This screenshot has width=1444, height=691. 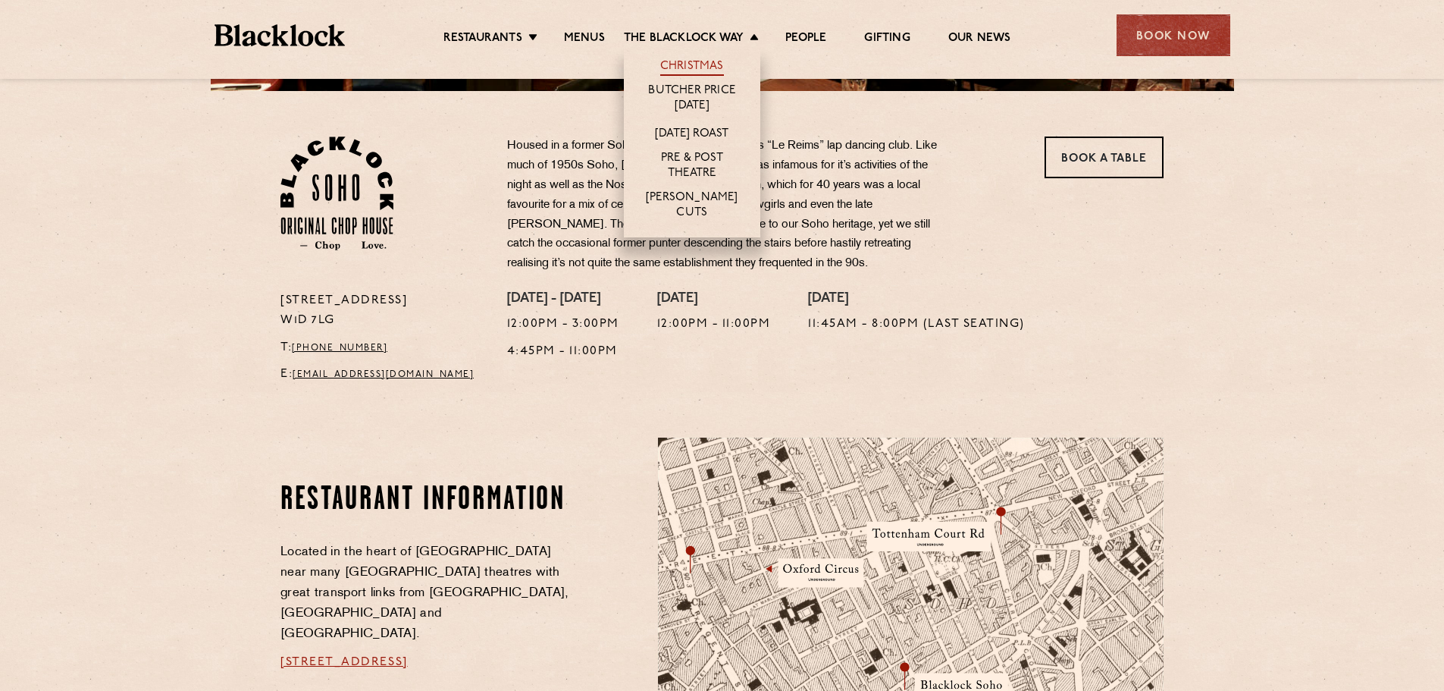 What do you see at coordinates (483, 39) in the screenshot?
I see `a: Restaurants` at bounding box center [483, 39].